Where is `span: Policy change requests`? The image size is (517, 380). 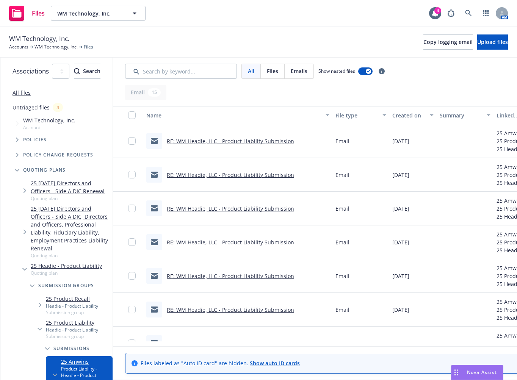
span: Policy change requests is located at coordinates (58, 155).